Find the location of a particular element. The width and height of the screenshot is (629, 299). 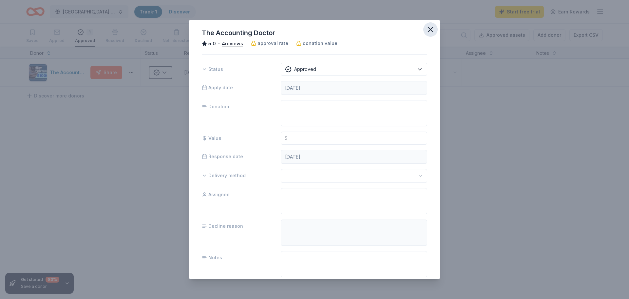

span: Notes is located at coordinates (212, 257).